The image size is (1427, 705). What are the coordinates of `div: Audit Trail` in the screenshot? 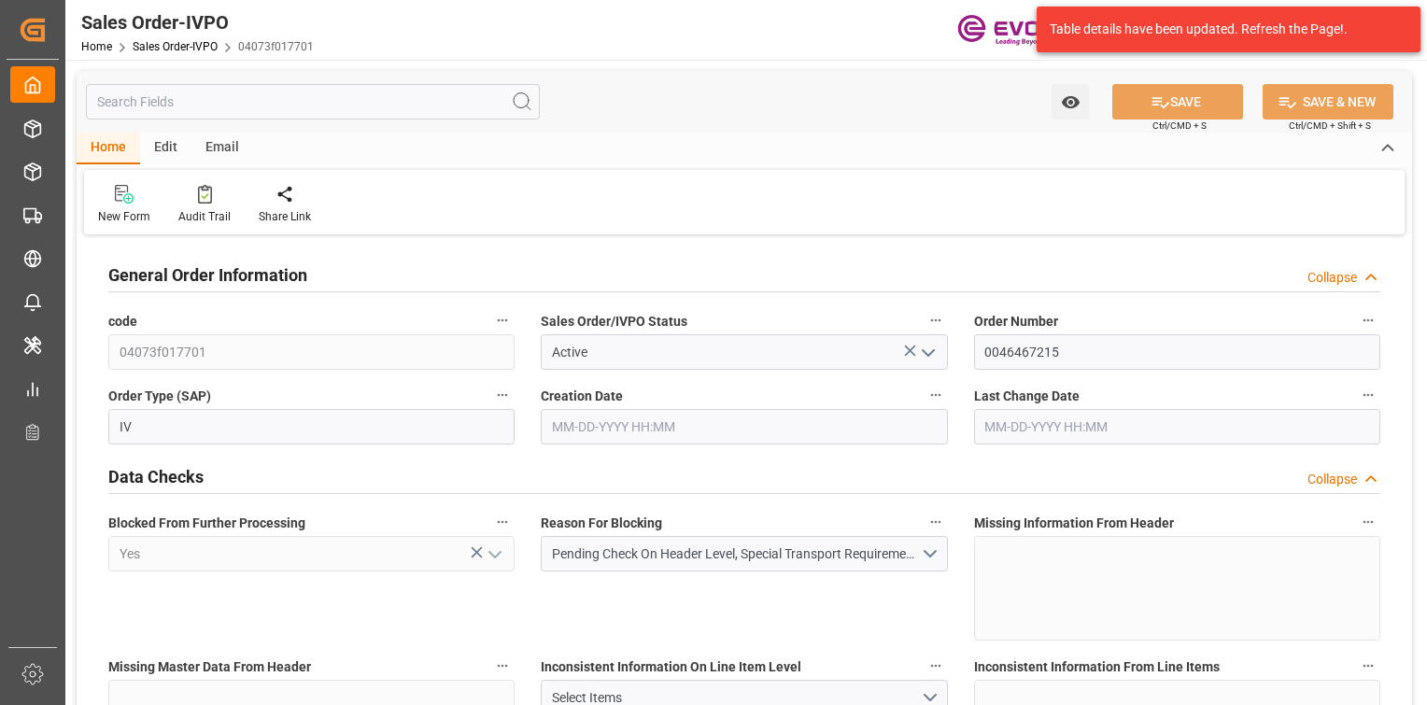 It's located at (205, 217).